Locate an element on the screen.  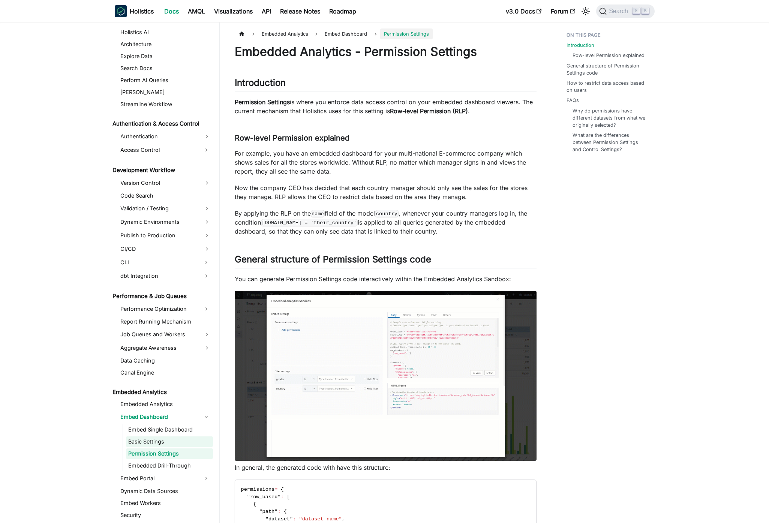
h2: General structure of Permission Settings code is located at coordinates (386, 261).